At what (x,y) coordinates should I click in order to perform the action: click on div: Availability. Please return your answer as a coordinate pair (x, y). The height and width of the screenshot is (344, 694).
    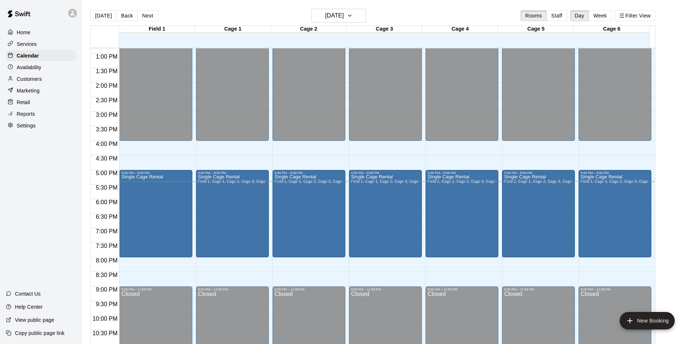
    Looking at the image, I should click on (41, 67).